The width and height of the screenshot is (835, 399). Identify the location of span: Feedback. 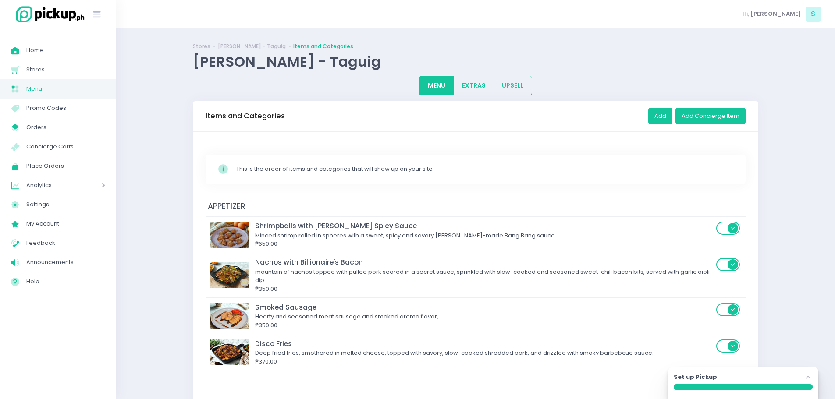
(66, 243).